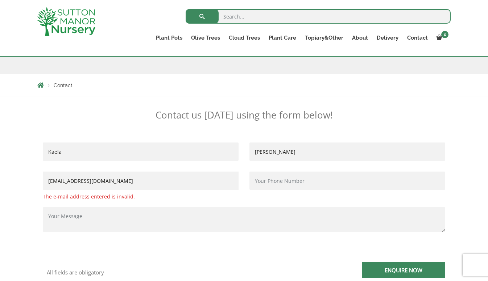 Image resolution: width=488 pixels, height=281 pixels. What do you see at coordinates (66, 21) in the screenshot?
I see `img: logo` at bounding box center [66, 21].